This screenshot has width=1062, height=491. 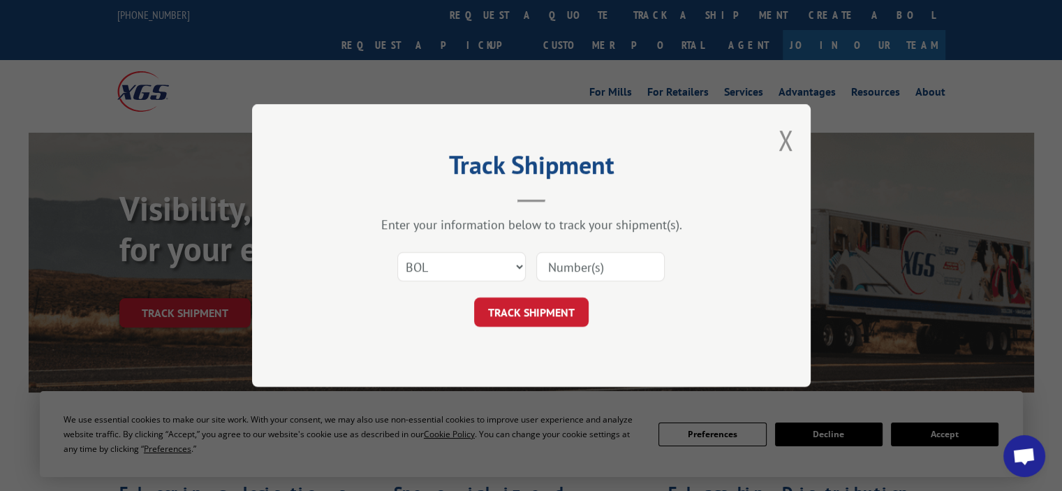 What do you see at coordinates (1024, 456) in the screenshot?
I see `div: Open chat` at bounding box center [1024, 456].